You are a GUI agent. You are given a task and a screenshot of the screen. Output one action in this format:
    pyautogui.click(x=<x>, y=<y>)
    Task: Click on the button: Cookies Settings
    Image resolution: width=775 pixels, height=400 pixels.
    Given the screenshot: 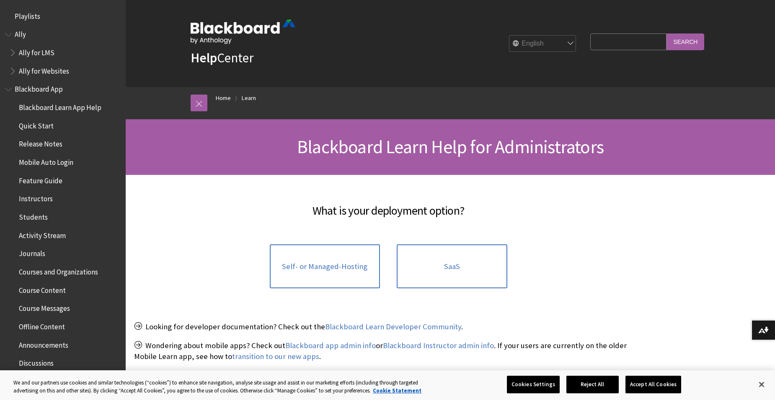 What is the action you would take?
    pyautogui.click(x=533, y=385)
    